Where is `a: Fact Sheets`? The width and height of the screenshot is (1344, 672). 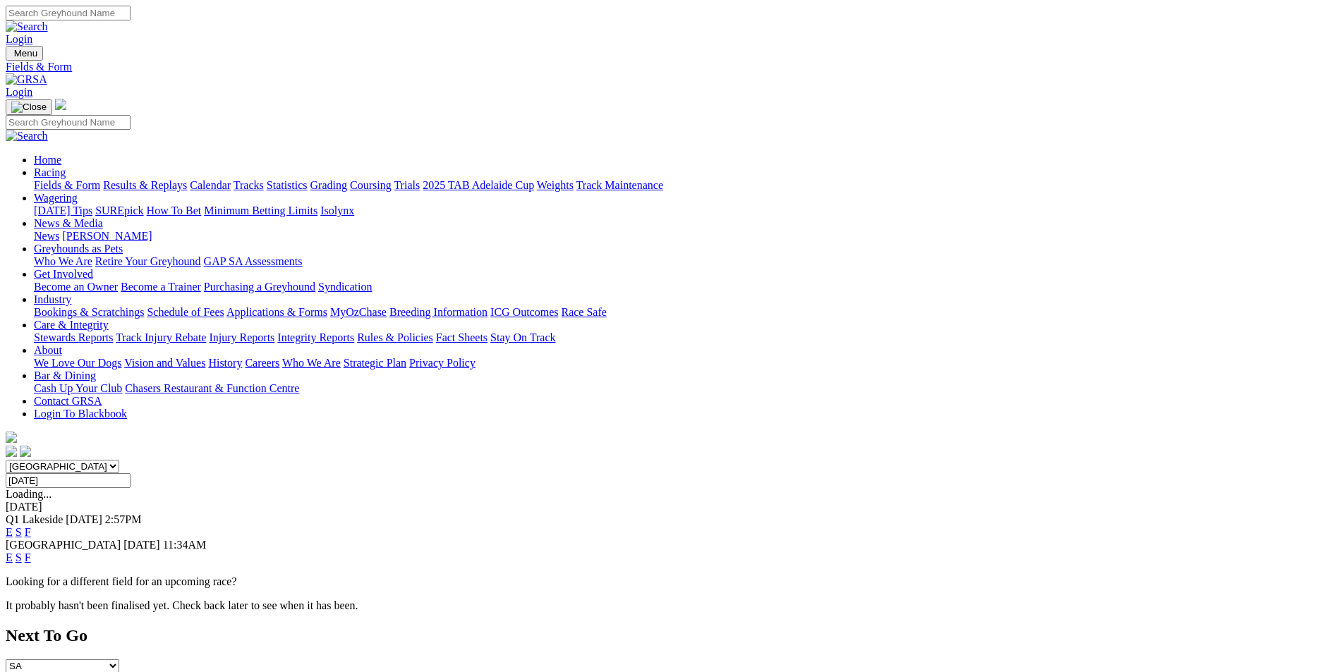
a: Fact Sheets is located at coordinates (461, 337).